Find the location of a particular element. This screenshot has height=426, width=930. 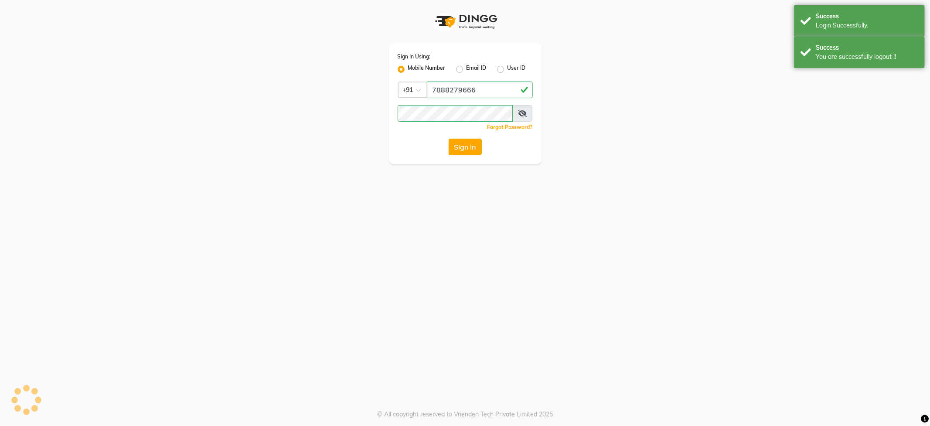

label: Sign In Using: is located at coordinates (414, 57).